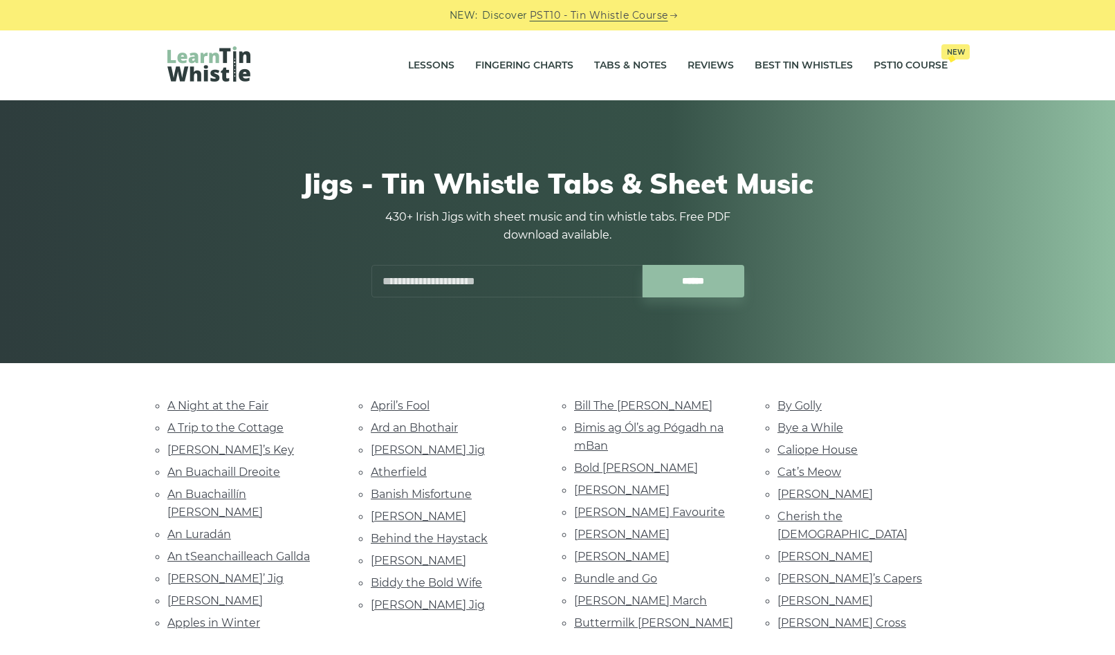 Image resolution: width=1115 pixels, height=655 pixels. I want to click on a: An tSeanchailleach Gallda, so click(239, 556).